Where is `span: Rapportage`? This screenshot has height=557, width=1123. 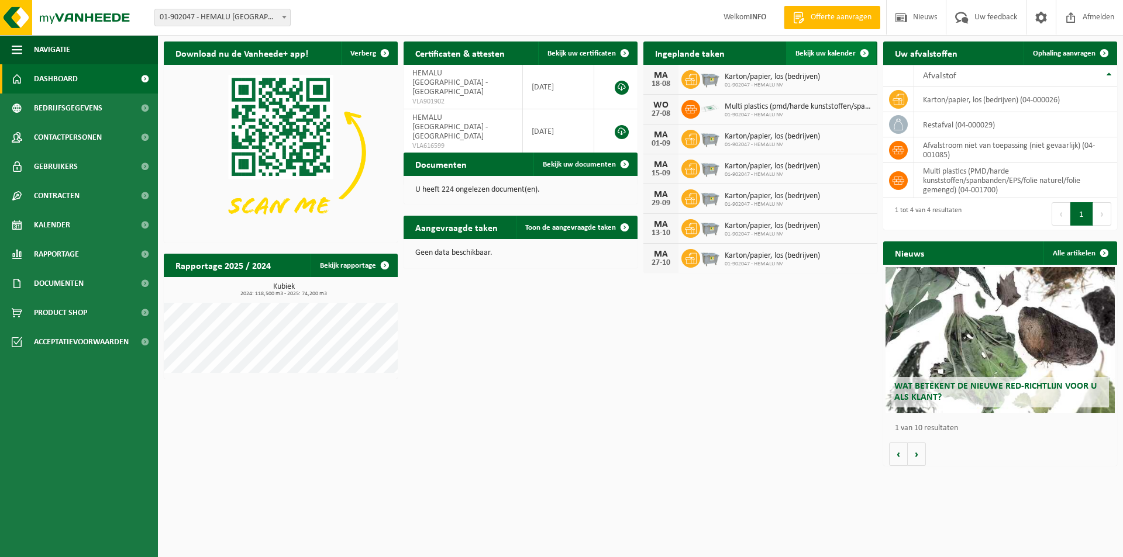 span: Rapportage is located at coordinates (56, 254).